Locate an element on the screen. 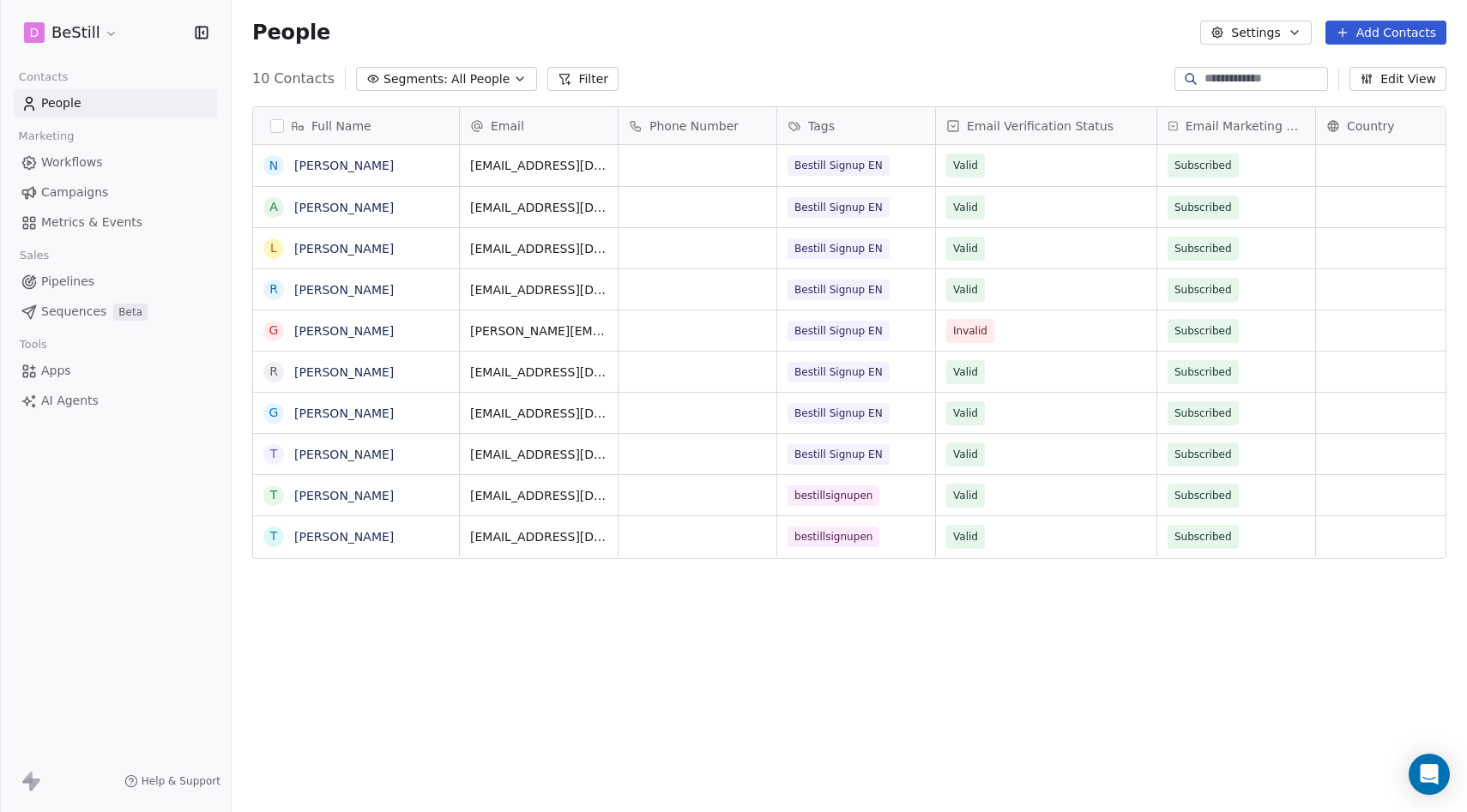 This screenshot has width=1467, height=812. span: Metrics & Events is located at coordinates (92, 222).